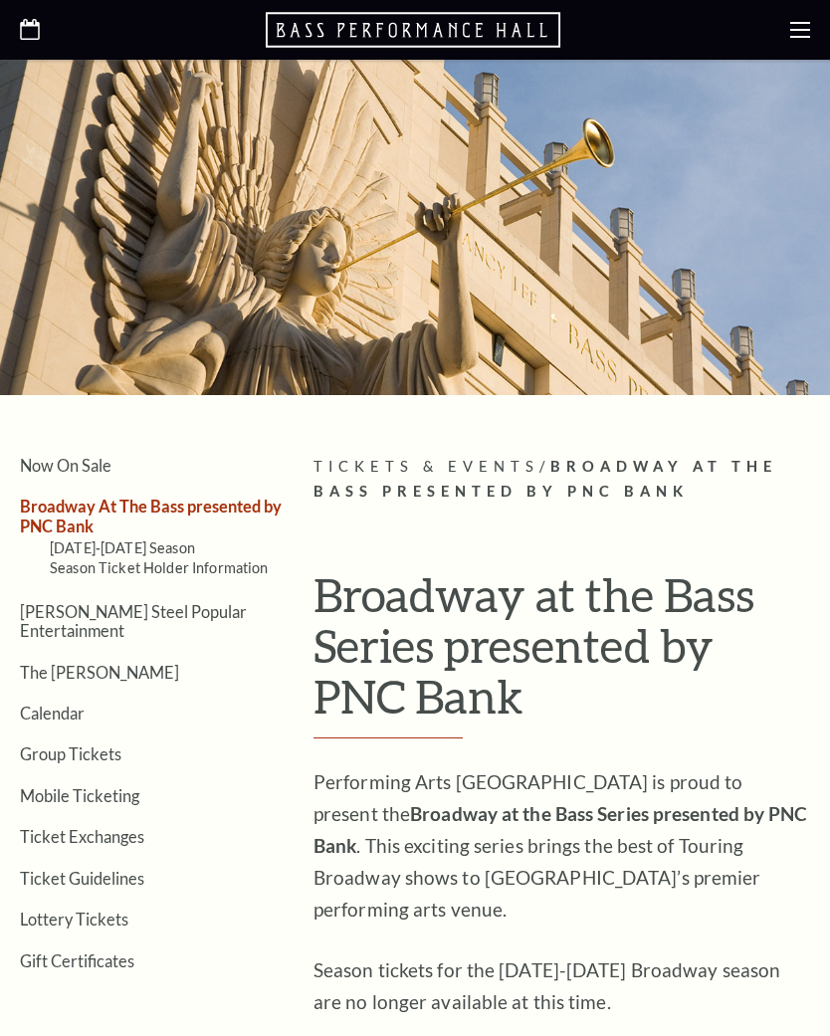  What do you see at coordinates (560, 829) in the screenshot?
I see `strong: Broadway at the Bass Series presented by PNC Bank` at bounding box center [560, 829].